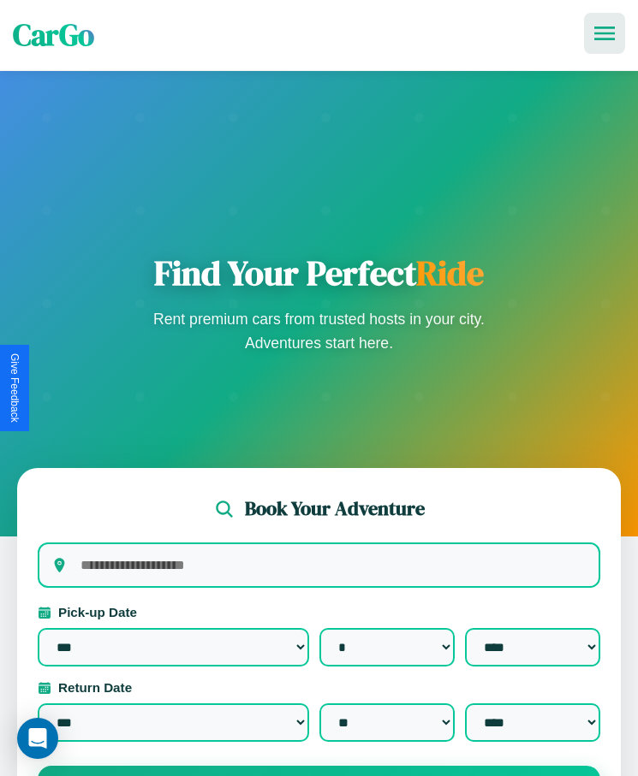  Describe the element at coordinates (335, 508) in the screenshot. I see `h2: Book Your Adventure` at that location.